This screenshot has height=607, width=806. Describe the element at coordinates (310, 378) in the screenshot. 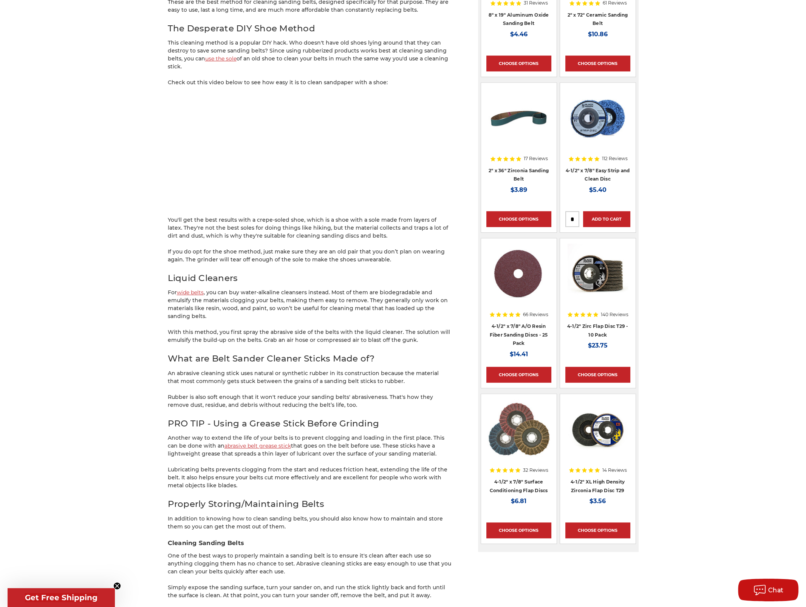

I see `p: An abrasive cleaning stick uses natural or synthetic rubber in its construction because the mater...` at that location.